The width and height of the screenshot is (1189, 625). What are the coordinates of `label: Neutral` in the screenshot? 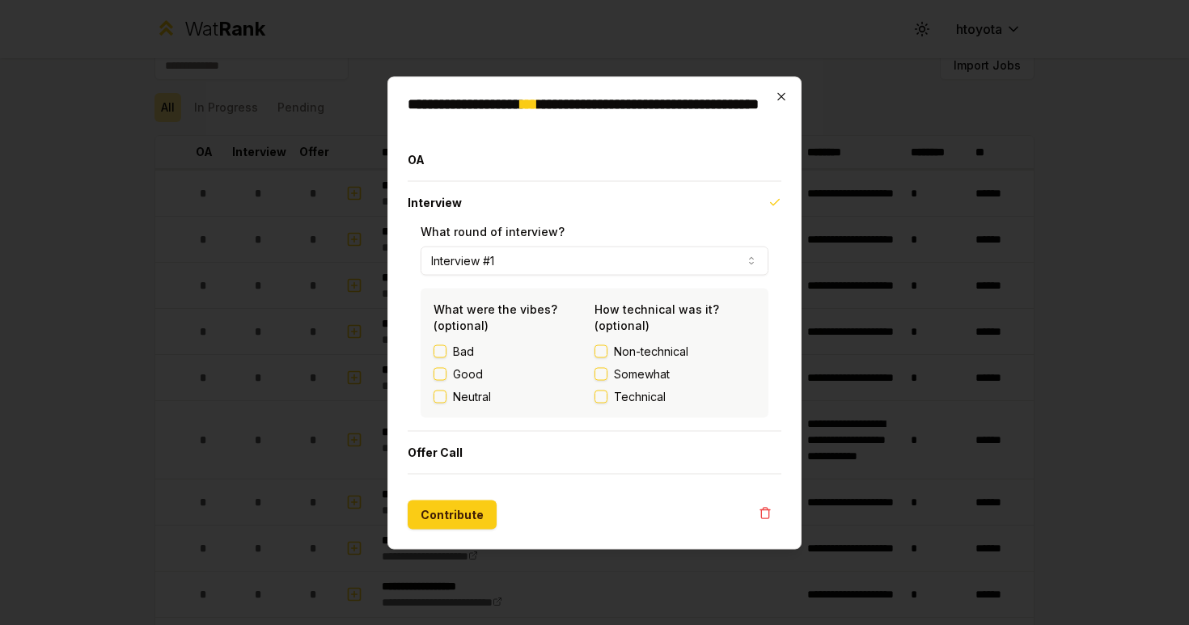 It's located at (472, 396).